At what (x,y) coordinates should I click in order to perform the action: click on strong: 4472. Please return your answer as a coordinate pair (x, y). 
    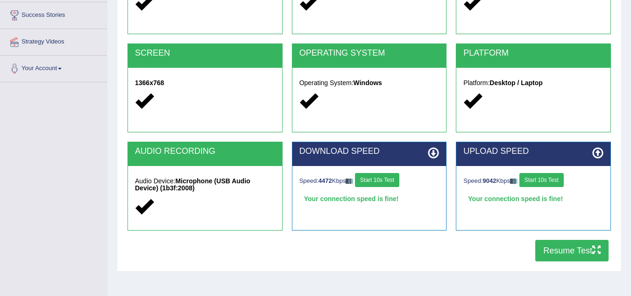
    Looking at the image, I should click on (325, 180).